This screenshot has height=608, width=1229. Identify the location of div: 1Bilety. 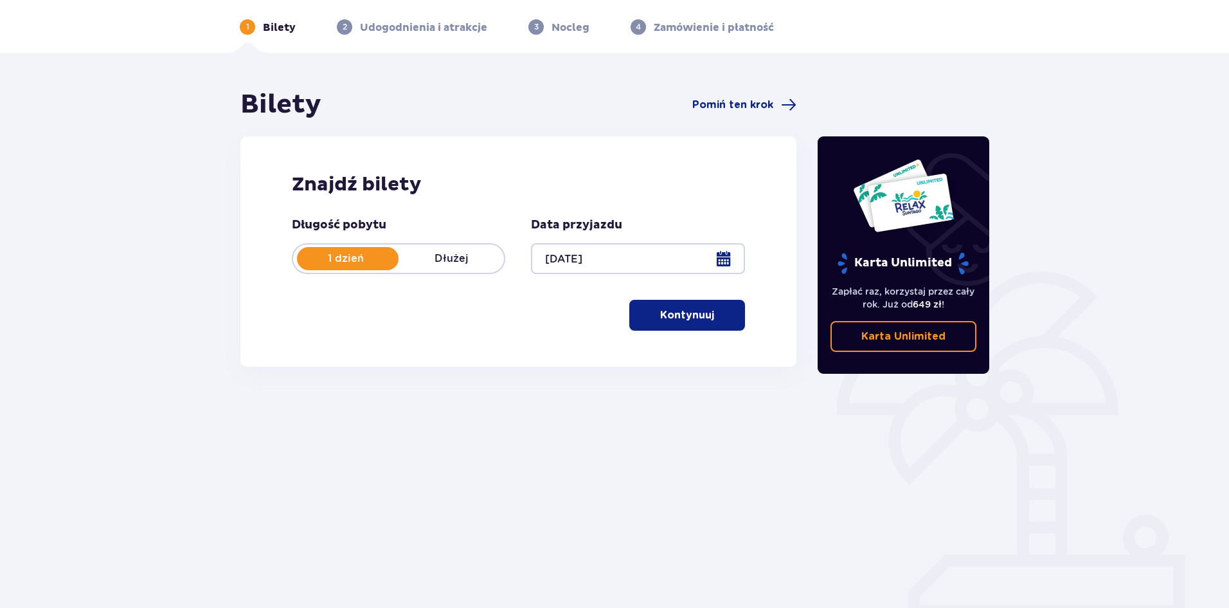
(268, 27).